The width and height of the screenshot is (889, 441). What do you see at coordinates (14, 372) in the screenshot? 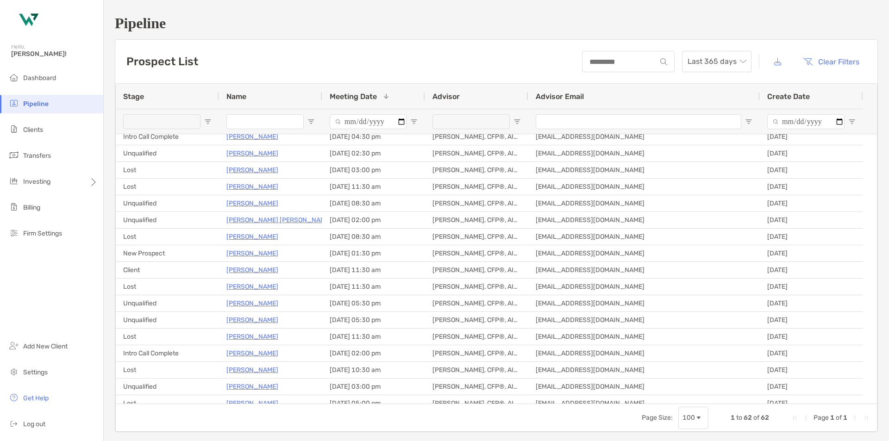
I see `img: settings icon` at bounding box center [14, 372].